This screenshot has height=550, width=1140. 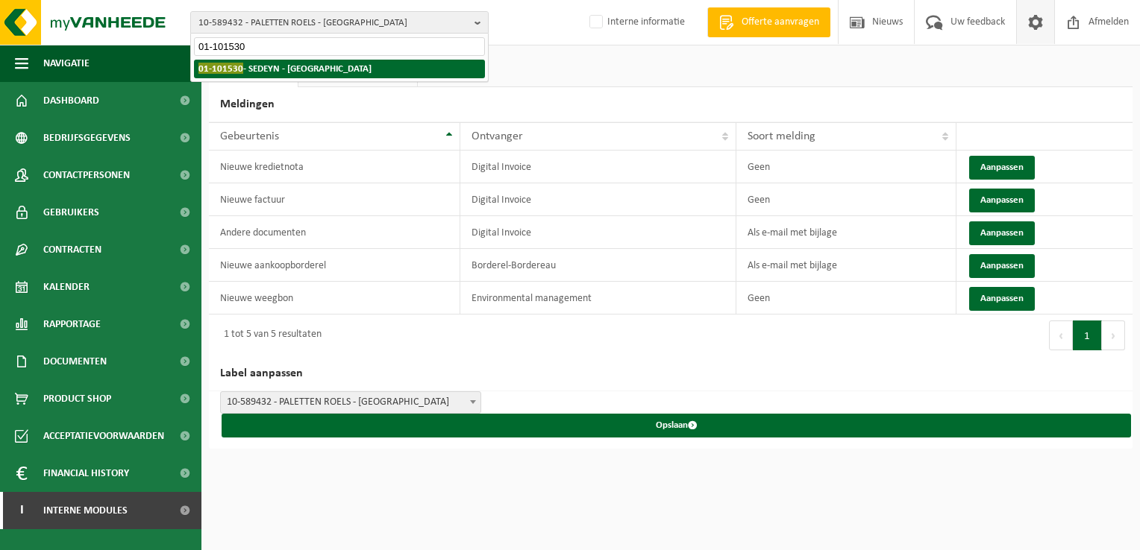 I want to click on span: Acceptatievoorwaarden, so click(x=104, y=436).